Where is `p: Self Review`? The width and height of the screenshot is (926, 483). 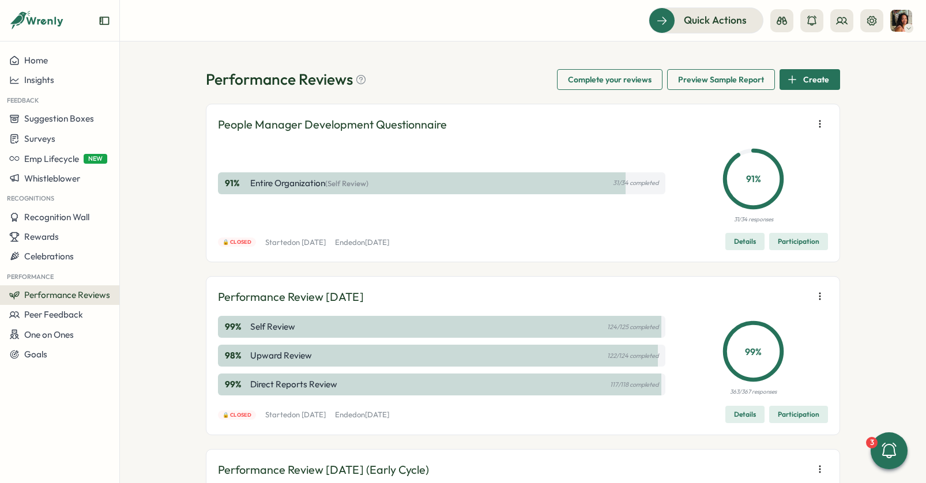
p: Self Review is located at coordinates (273, 327).